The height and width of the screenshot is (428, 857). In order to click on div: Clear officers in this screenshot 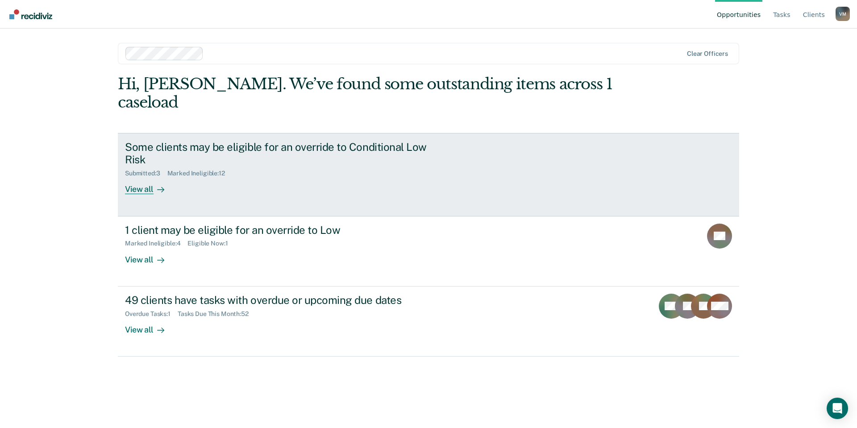, I will do `click(708, 54)`.